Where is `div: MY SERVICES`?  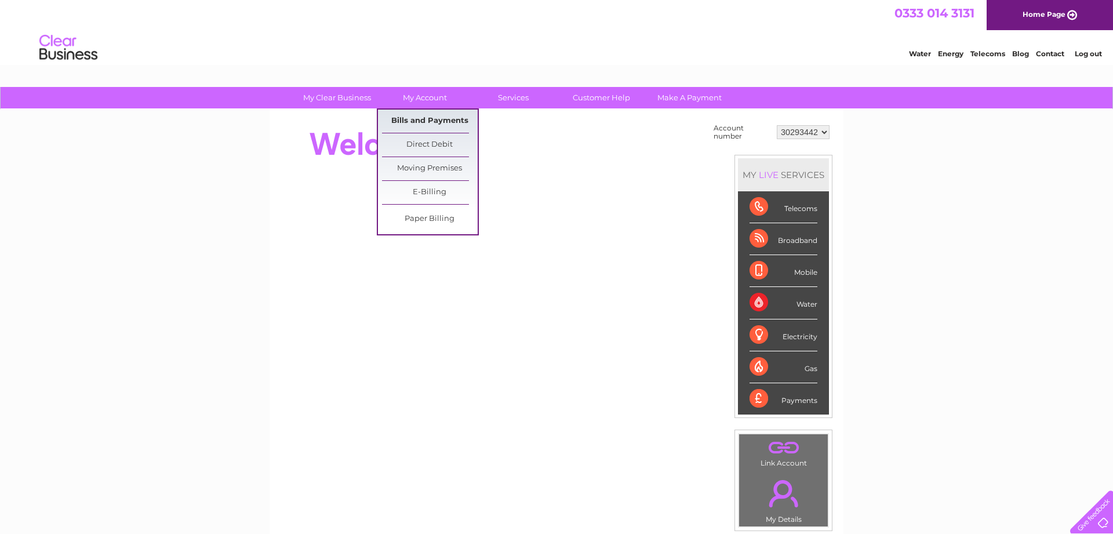
div: MY SERVICES is located at coordinates (783, 174).